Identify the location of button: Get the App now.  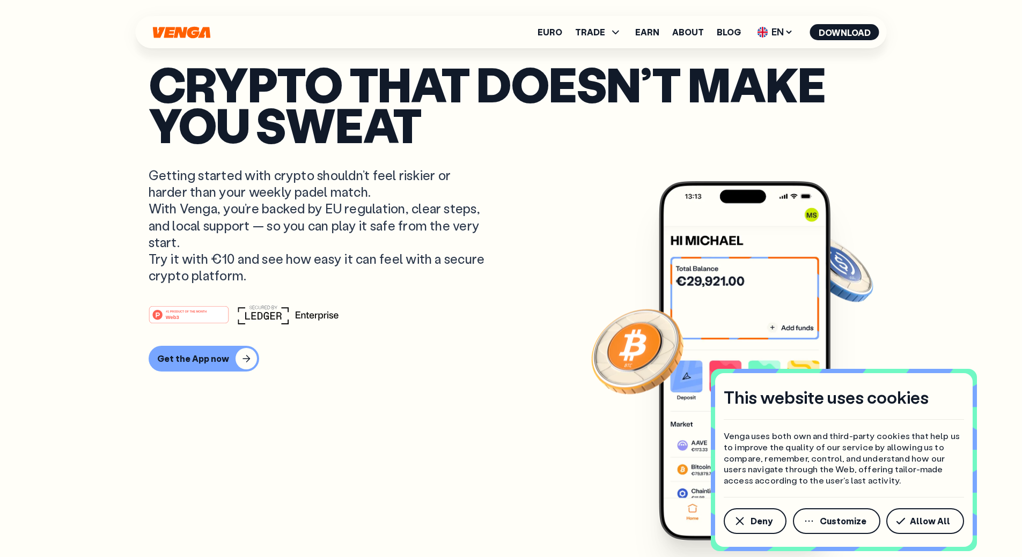
(204, 359).